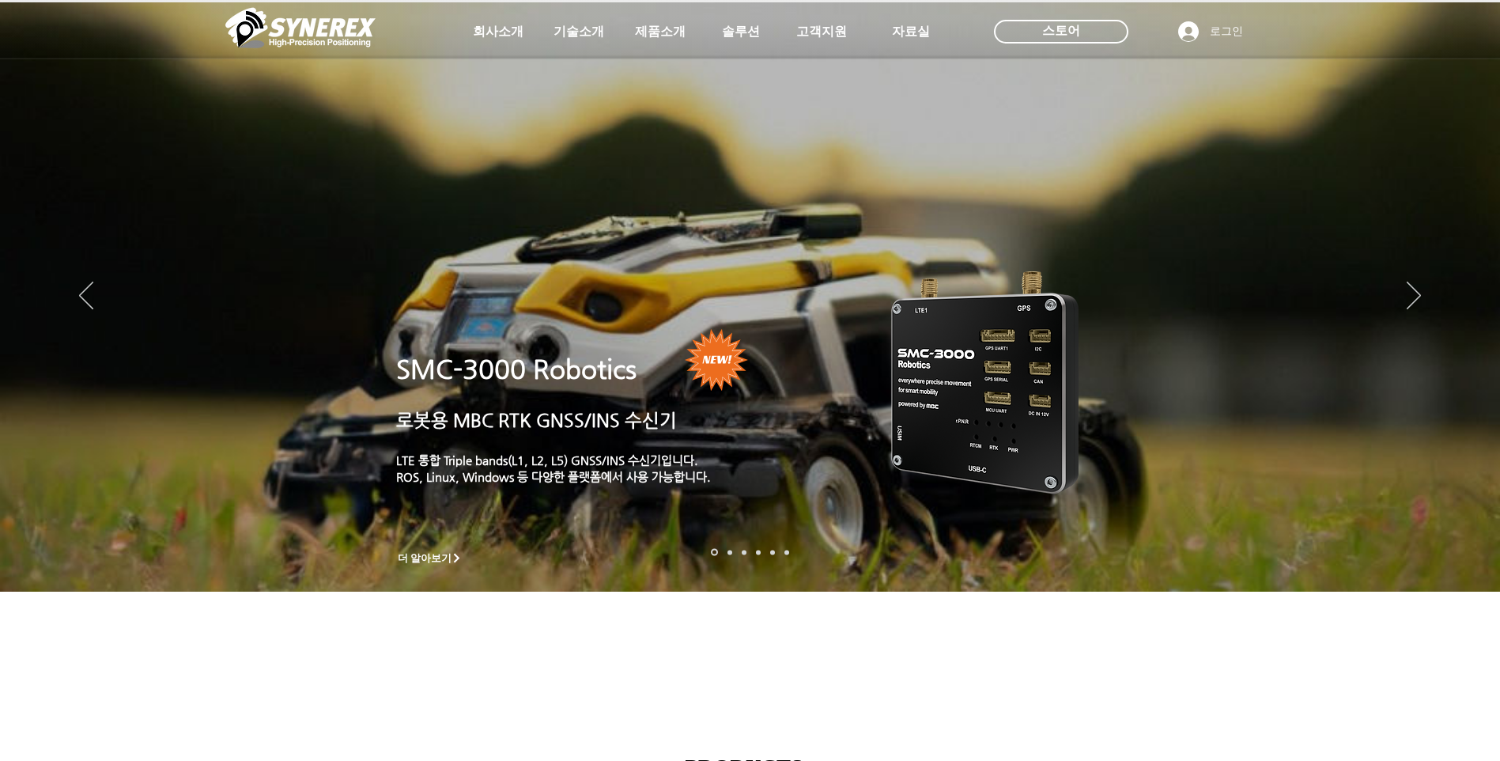  What do you see at coordinates (1061, 32) in the screenshot?
I see `div: 스토어` at bounding box center [1061, 32].